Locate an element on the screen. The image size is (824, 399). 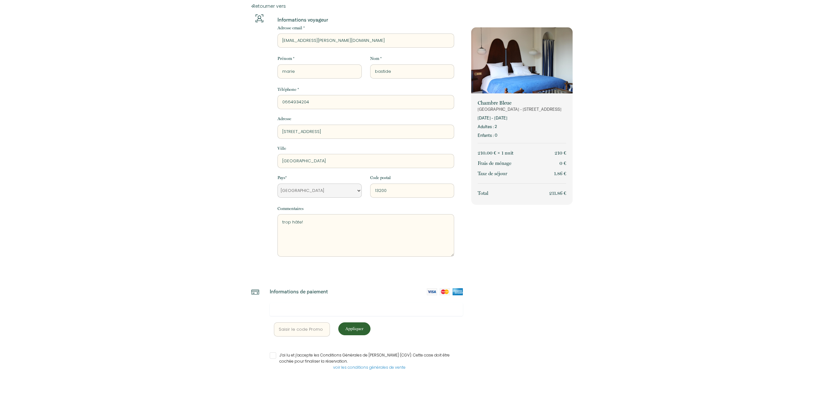
img: mastercard is located at coordinates (445, 292).